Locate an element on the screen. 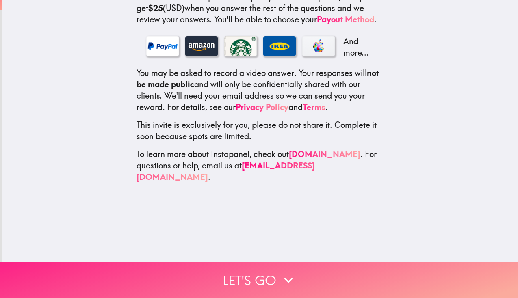 Image resolution: width=518 pixels, height=298 pixels. p: And more... is located at coordinates (358, 47).